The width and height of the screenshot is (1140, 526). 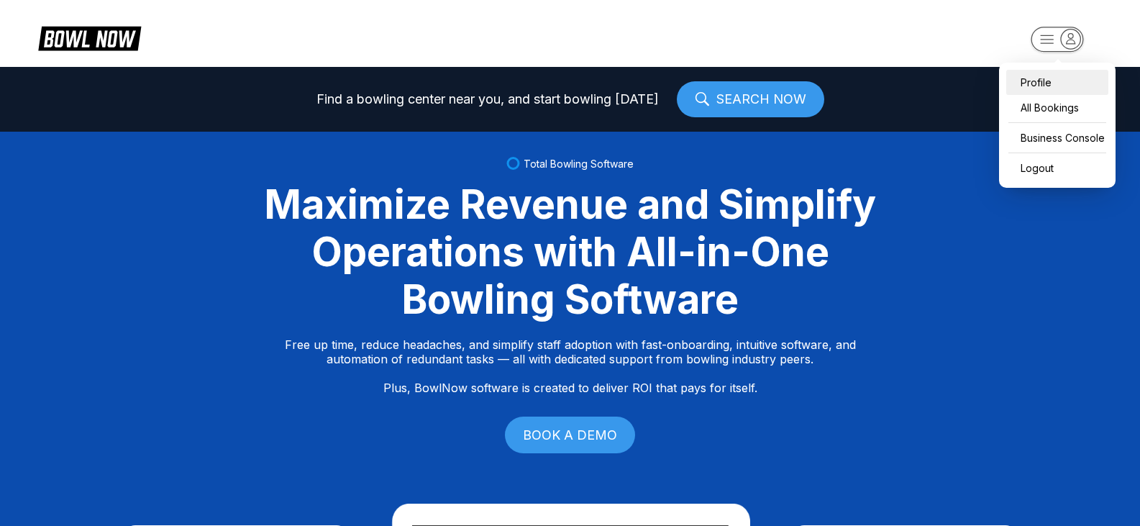 What do you see at coordinates (1058, 168) in the screenshot?
I see `div: Logout` at bounding box center [1058, 168].